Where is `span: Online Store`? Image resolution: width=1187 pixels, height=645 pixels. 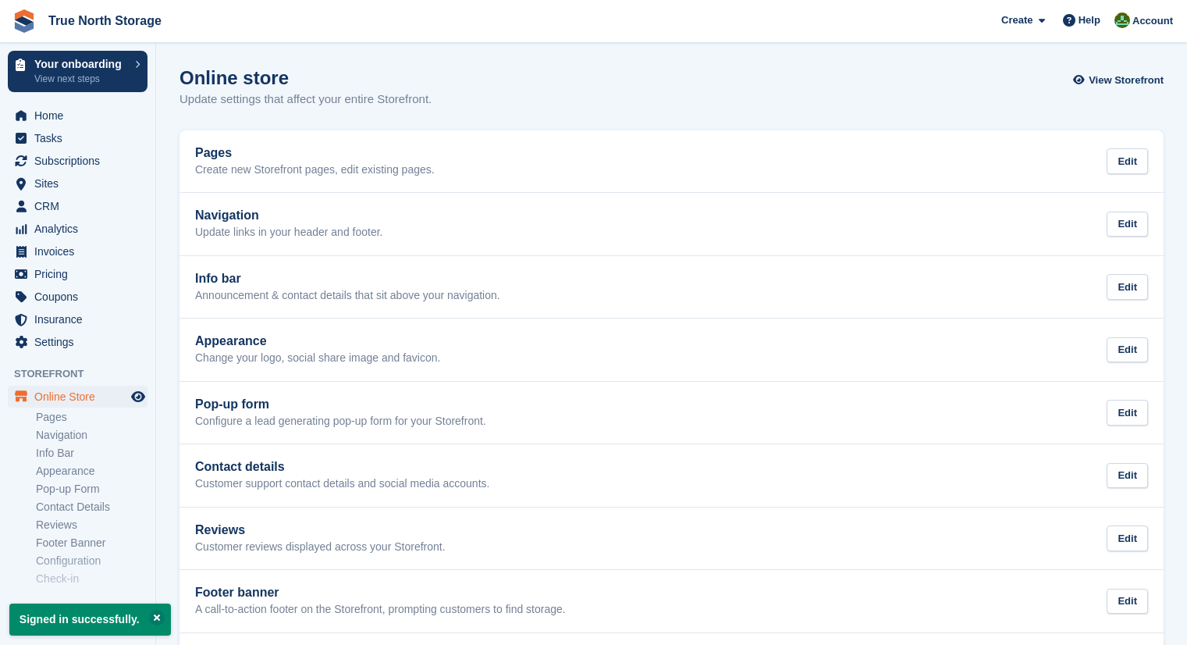 span: Online Store is located at coordinates (81, 397).